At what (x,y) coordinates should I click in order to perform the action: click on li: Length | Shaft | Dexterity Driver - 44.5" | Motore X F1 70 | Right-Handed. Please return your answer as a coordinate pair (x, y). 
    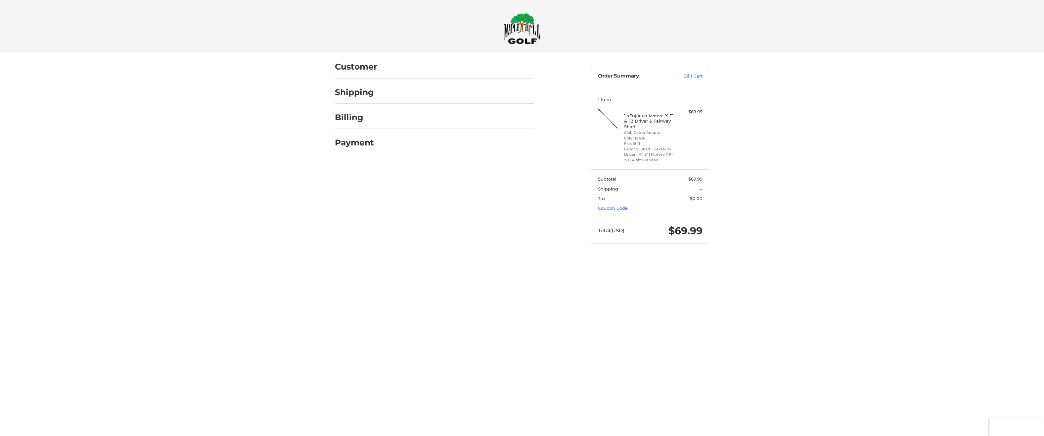
    Looking at the image, I should click on (650, 155).